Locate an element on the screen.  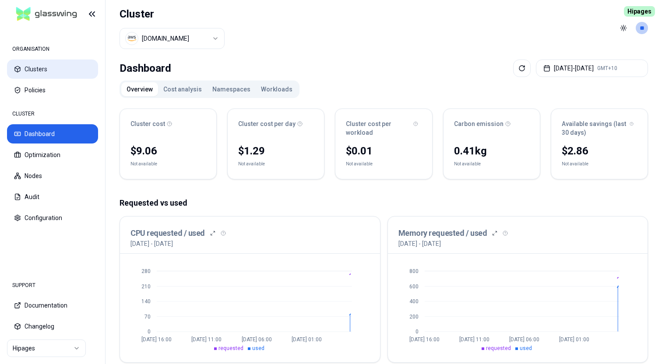
div: CLUSTER is located at coordinates (53, 114).